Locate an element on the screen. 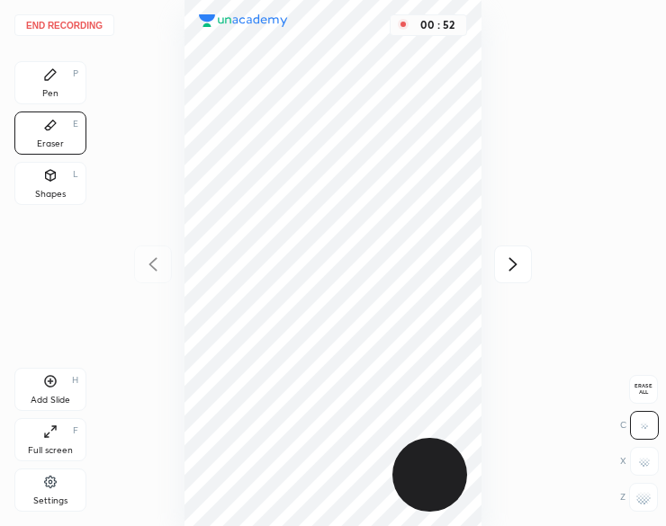  div: C is located at coordinates (639, 426).